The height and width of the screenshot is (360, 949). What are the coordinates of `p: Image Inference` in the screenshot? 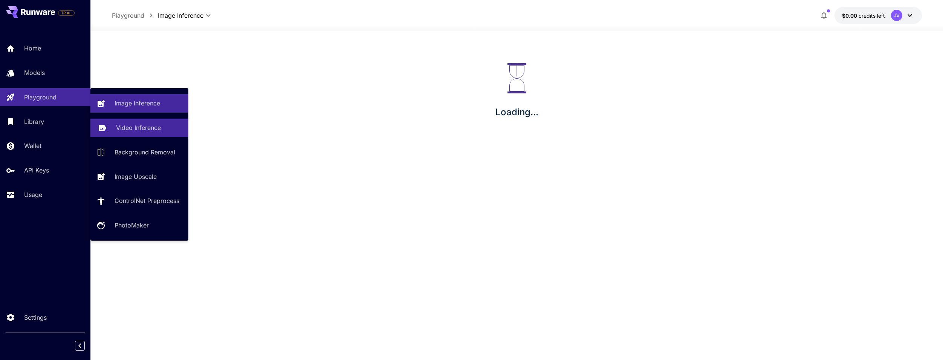 It's located at (137, 103).